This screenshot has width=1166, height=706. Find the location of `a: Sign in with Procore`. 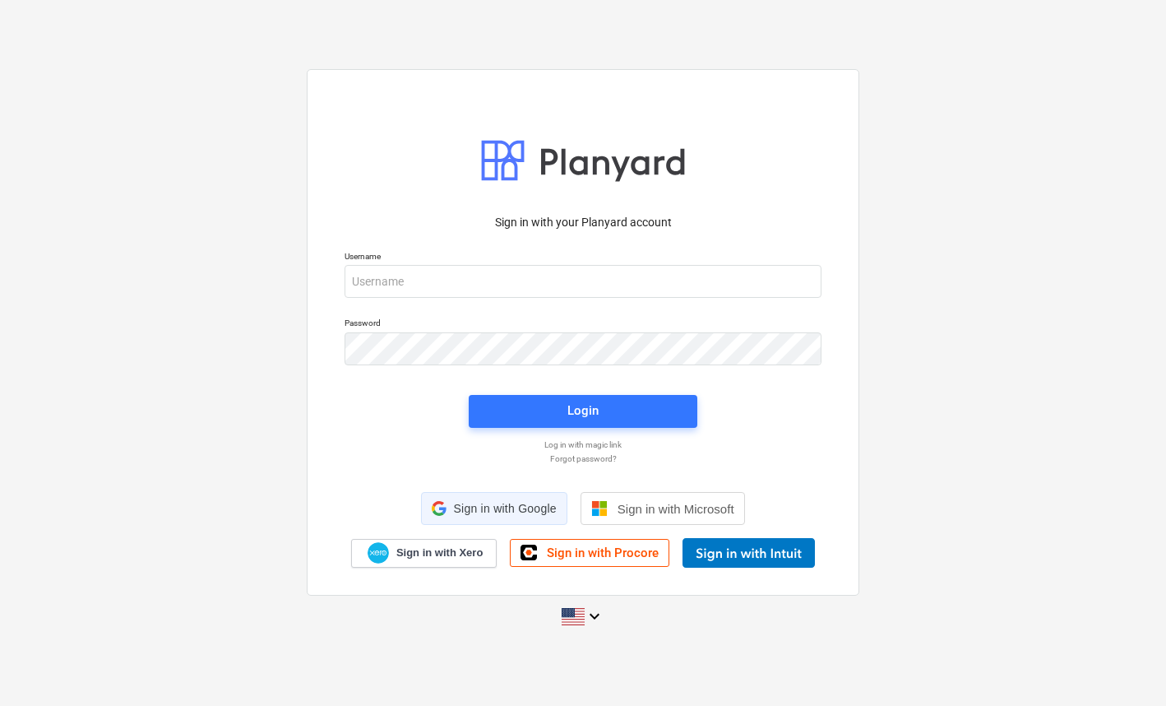

a: Sign in with Procore is located at coordinates (590, 553).